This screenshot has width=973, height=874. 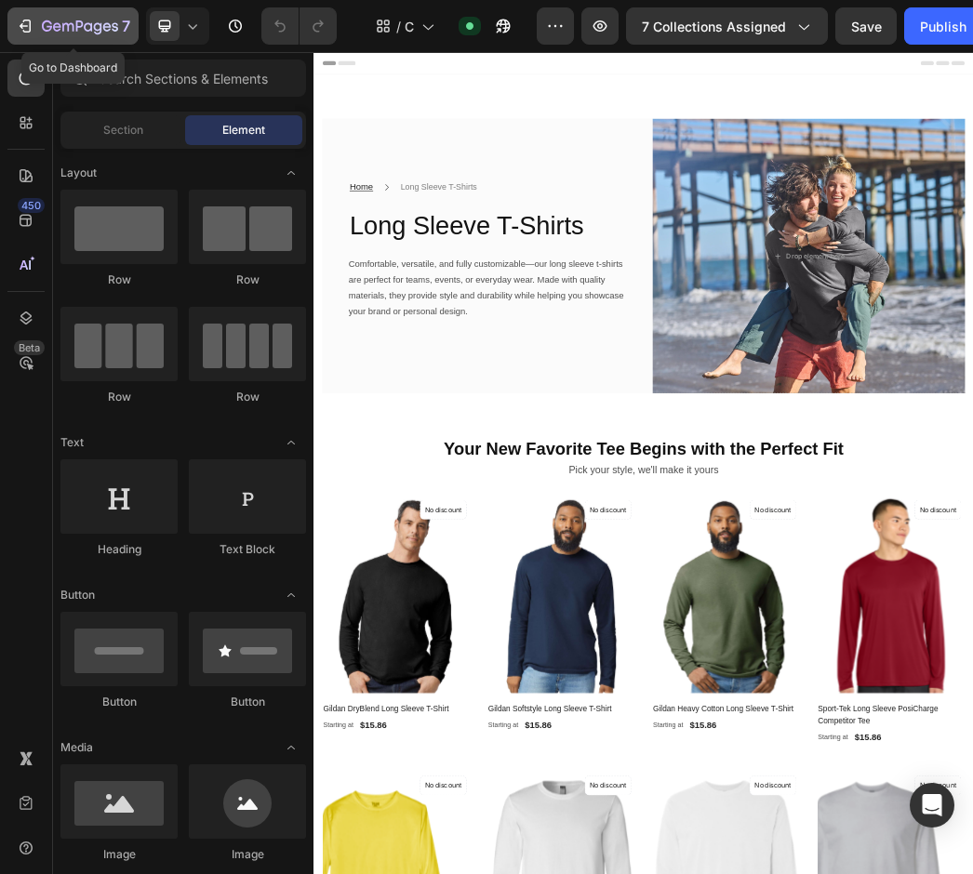 I want to click on p: Comfortable, versatile, and fully customizable—our long sleeve t-shirts are perfect for teams, ev..., so click(x=291, y=397).